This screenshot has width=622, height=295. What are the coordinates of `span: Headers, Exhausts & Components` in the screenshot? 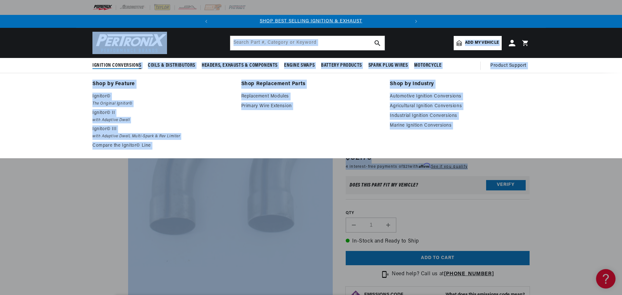 It's located at (240, 65).